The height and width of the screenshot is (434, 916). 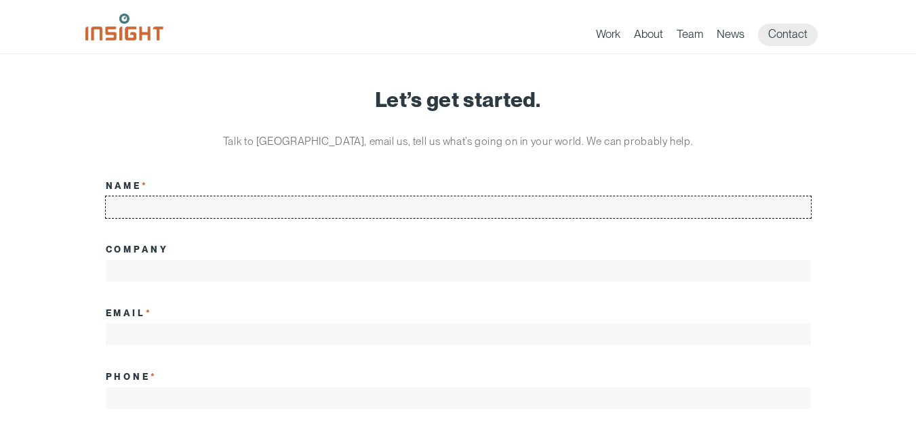 What do you see at coordinates (648, 37) in the screenshot?
I see `a: About` at bounding box center [648, 37].